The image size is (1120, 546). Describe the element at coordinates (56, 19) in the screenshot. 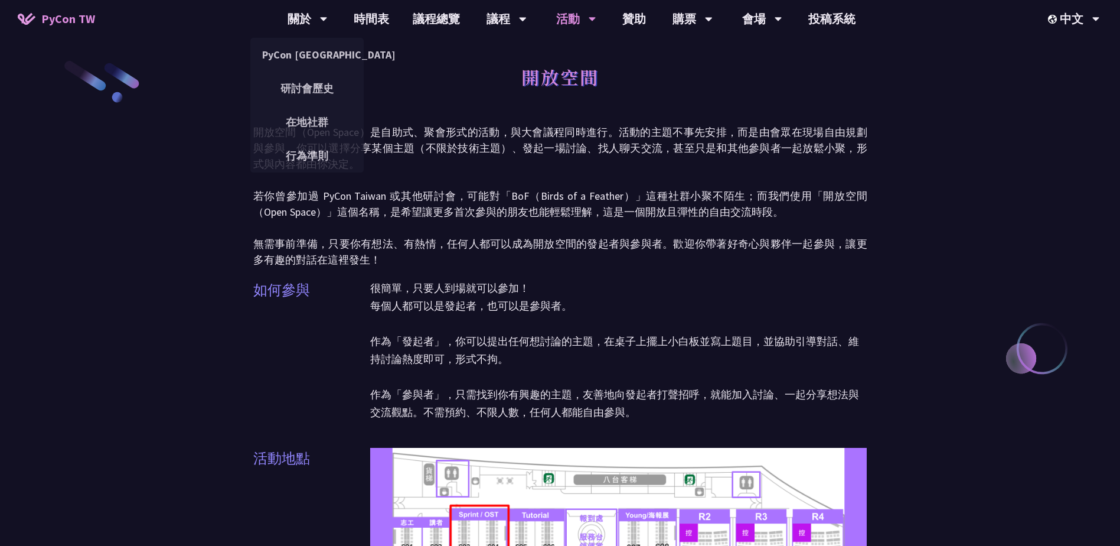

I see `a: PyCon TW` at that location.